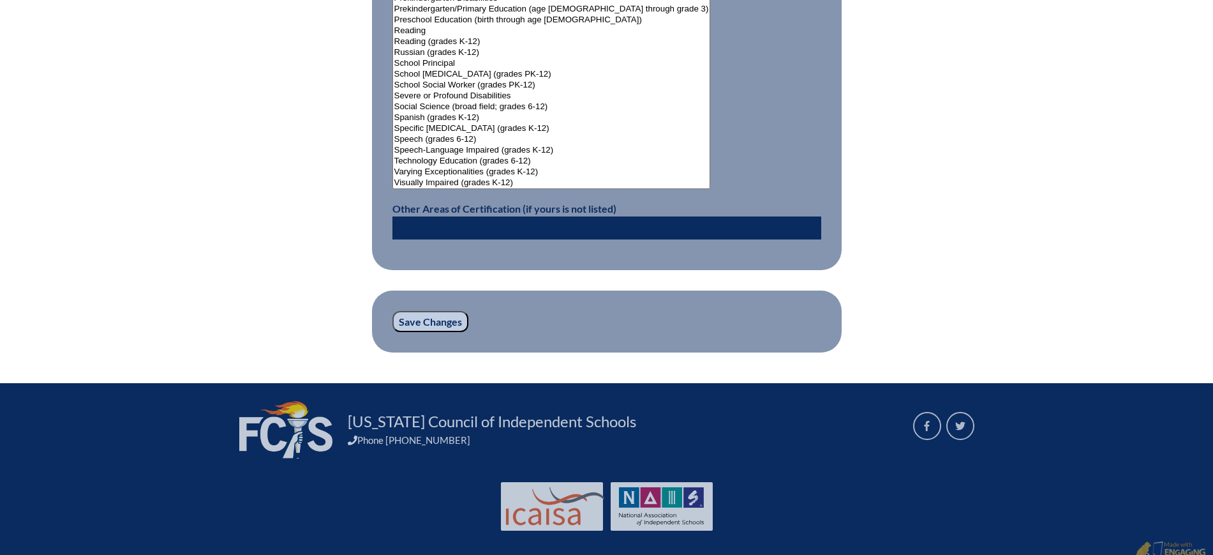 The height and width of the screenshot is (555, 1213). I want to click on option: Varying Exceptionalities (grades K-12), so click(551, 172).